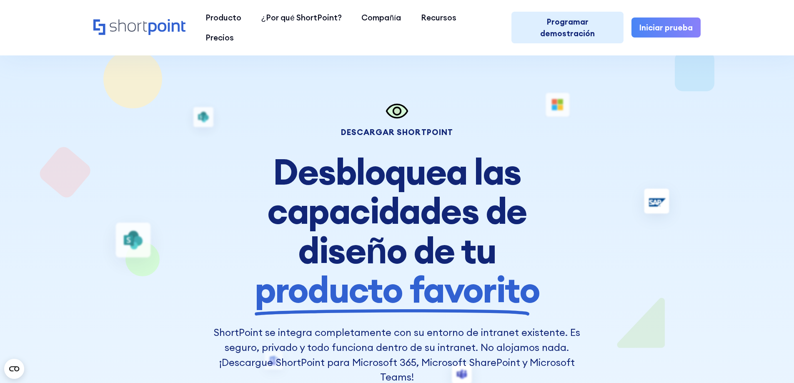  What do you see at coordinates (220, 38) in the screenshot?
I see `a: Precios` at bounding box center [220, 38].